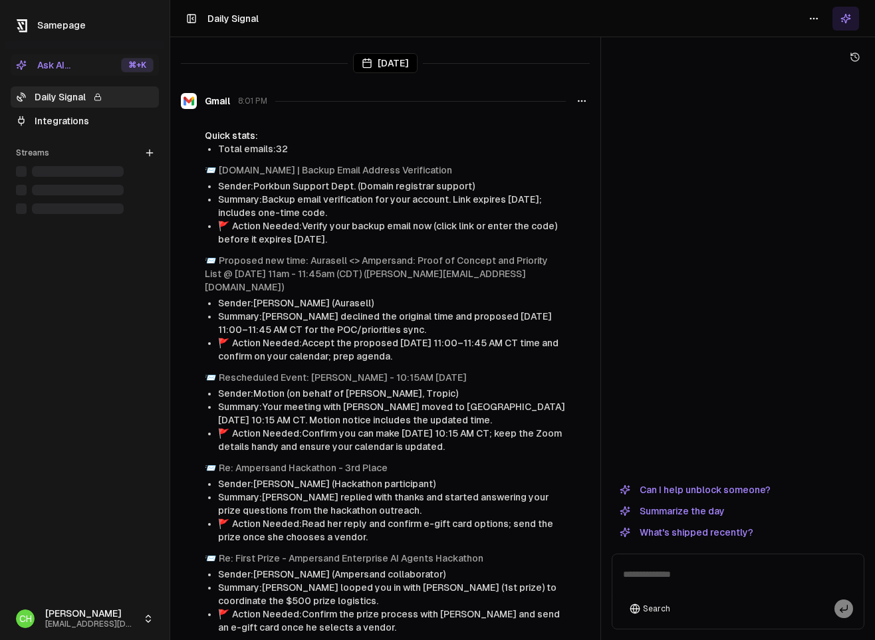  Describe the element at coordinates (84, 153) in the screenshot. I see `div: Streams` at that location.